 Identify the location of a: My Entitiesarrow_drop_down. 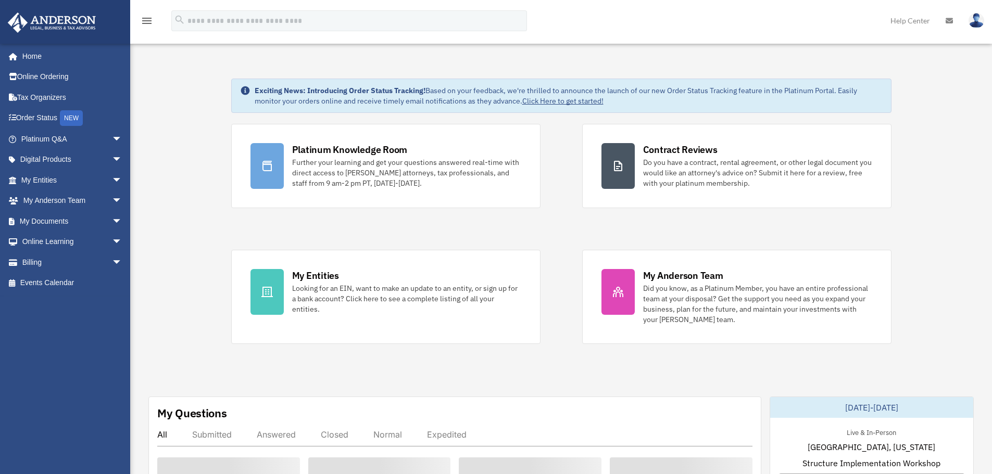
(72, 180).